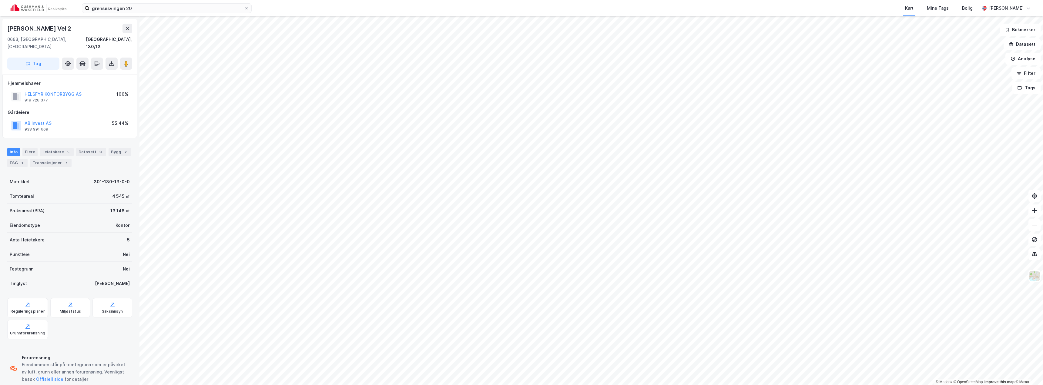 The image size is (1043, 385). Describe the element at coordinates (70, 113) in the screenshot. I see `div: Gårdeiere` at that location.